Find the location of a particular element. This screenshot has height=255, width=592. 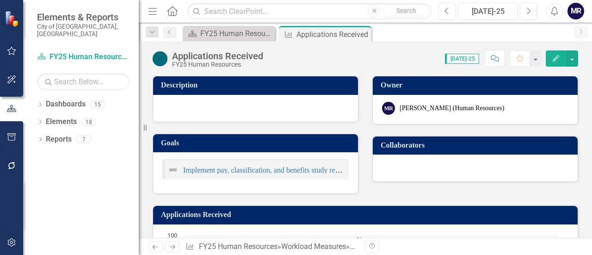

h3: Goals is located at coordinates (257, 143).